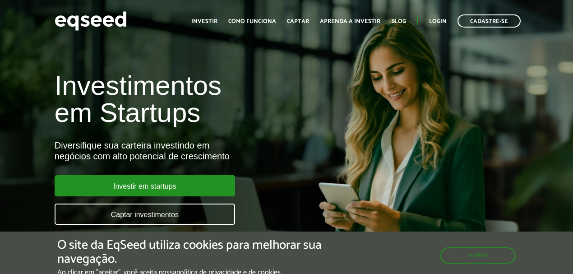 This screenshot has width=573, height=274. Describe the element at coordinates (145, 214) in the screenshot. I see `a: Captar investimentos` at that location.